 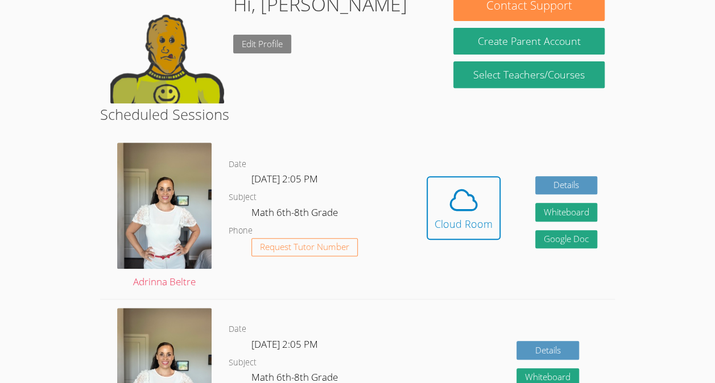 I want to click on img: IMG_9685.jpeg, so click(x=164, y=206).